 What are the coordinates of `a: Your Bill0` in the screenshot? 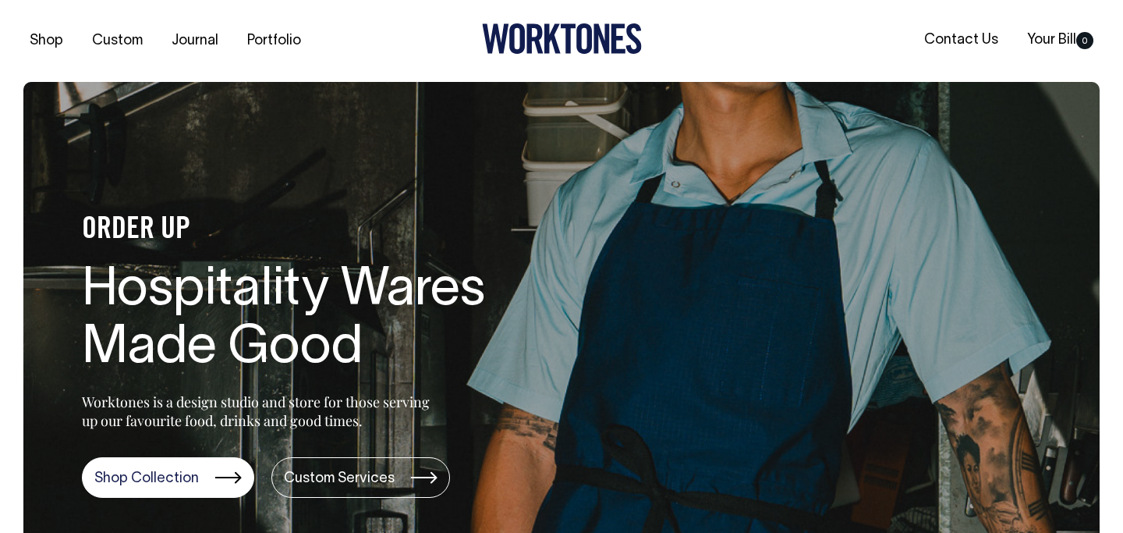 It's located at (1060, 40).